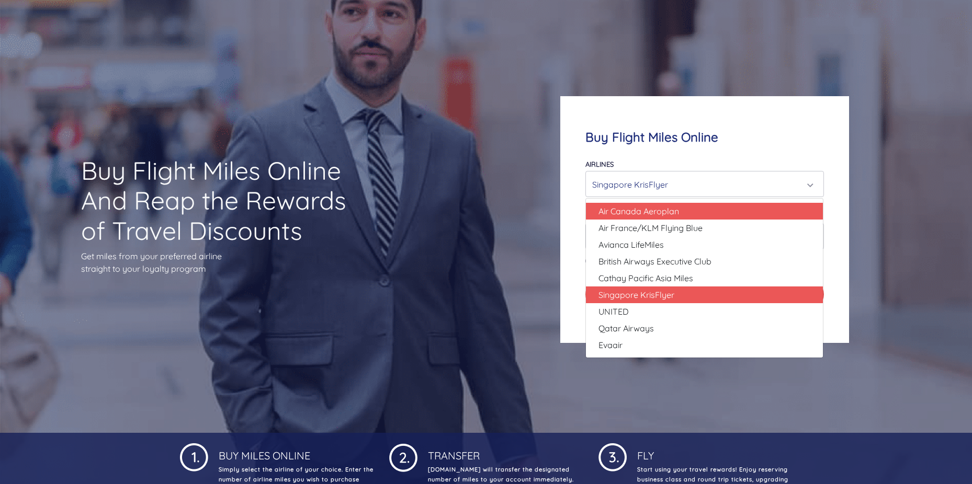  Describe the element at coordinates (636, 295) in the screenshot. I see `span: Singapore KrisFlyer` at that location.